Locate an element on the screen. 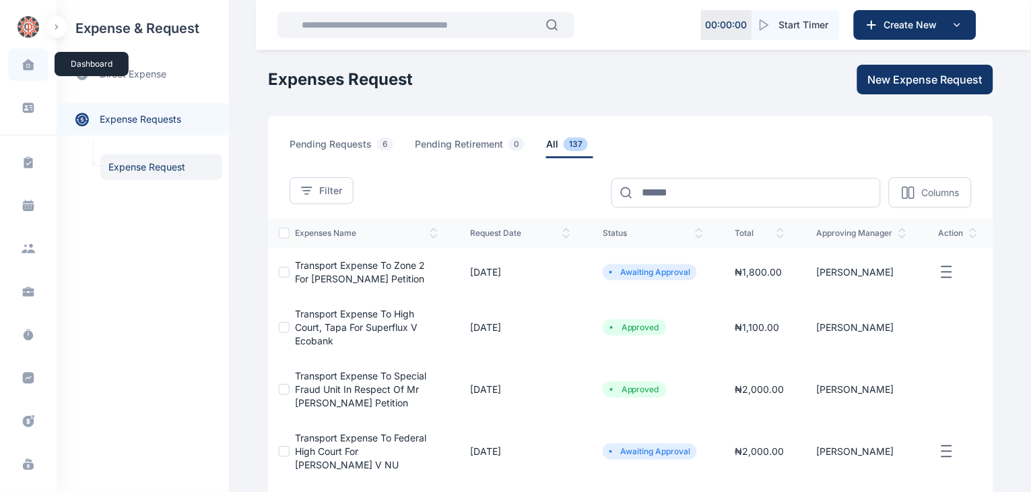 The height and width of the screenshot is (492, 1031). span: approving manager is located at coordinates (861, 233).